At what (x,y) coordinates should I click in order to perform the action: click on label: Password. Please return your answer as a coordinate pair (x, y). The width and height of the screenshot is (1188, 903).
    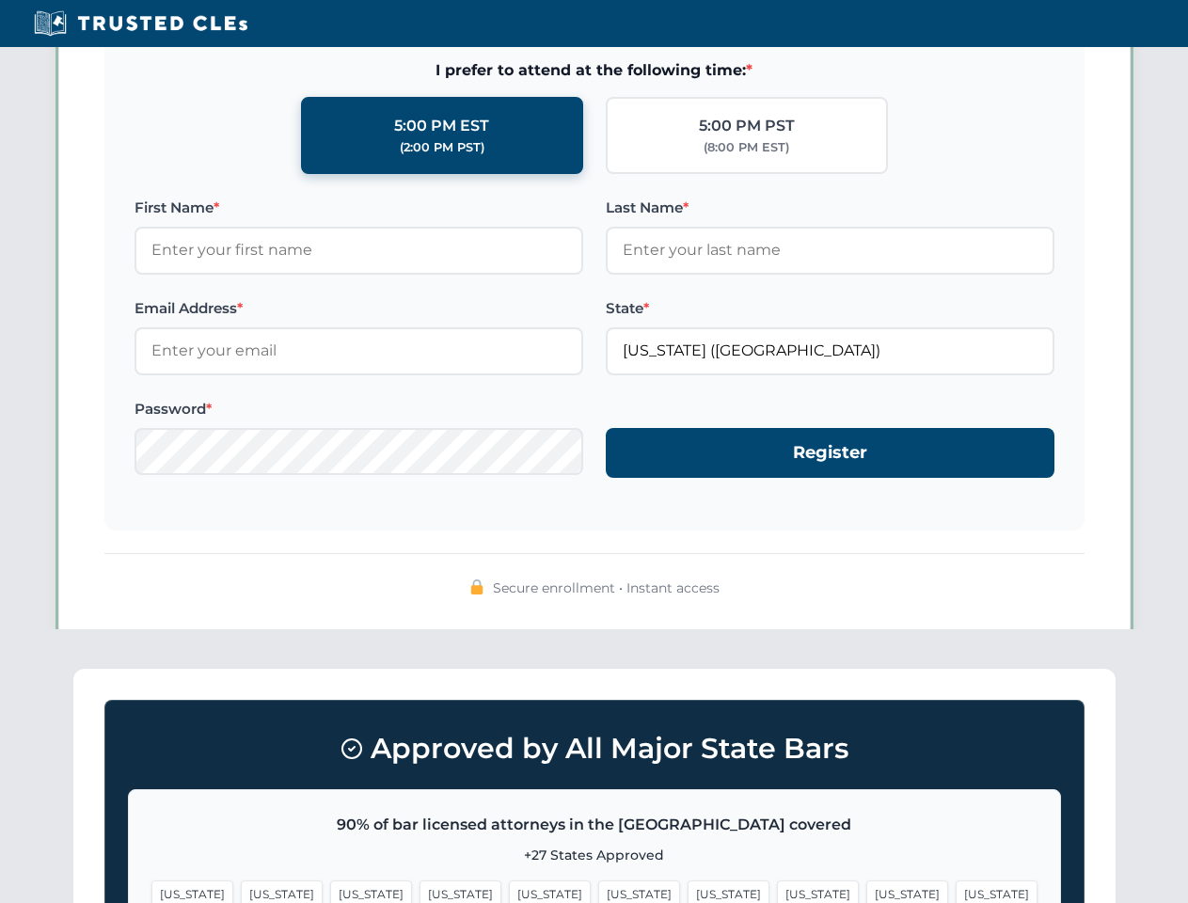
    Looking at the image, I should click on (358, 409).